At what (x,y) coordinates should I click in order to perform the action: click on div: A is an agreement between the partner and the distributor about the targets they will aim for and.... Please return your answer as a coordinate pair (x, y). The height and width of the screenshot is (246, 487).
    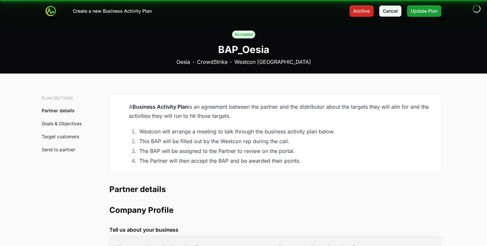
    Looking at the image, I should click on (281, 111).